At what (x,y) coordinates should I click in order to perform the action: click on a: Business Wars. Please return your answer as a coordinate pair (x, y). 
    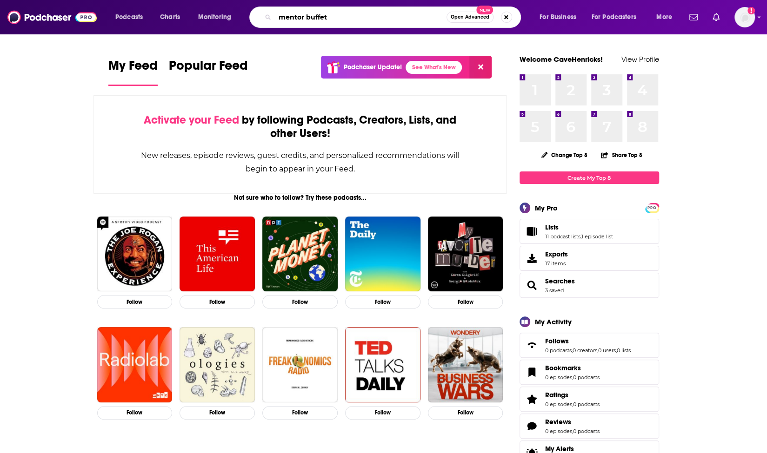
    Looking at the image, I should click on (466, 365).